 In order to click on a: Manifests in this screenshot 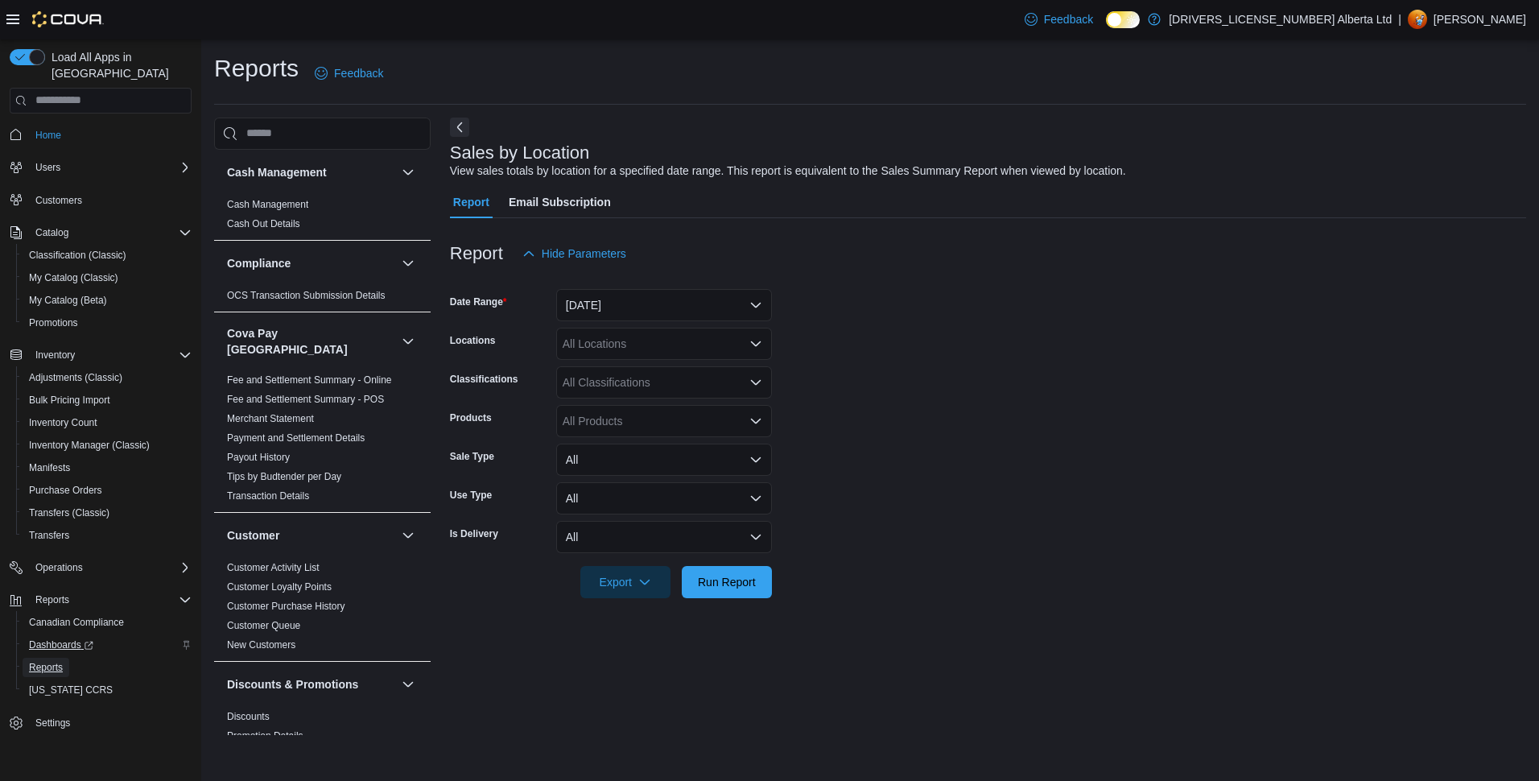, I will do `click(49, 468)`.